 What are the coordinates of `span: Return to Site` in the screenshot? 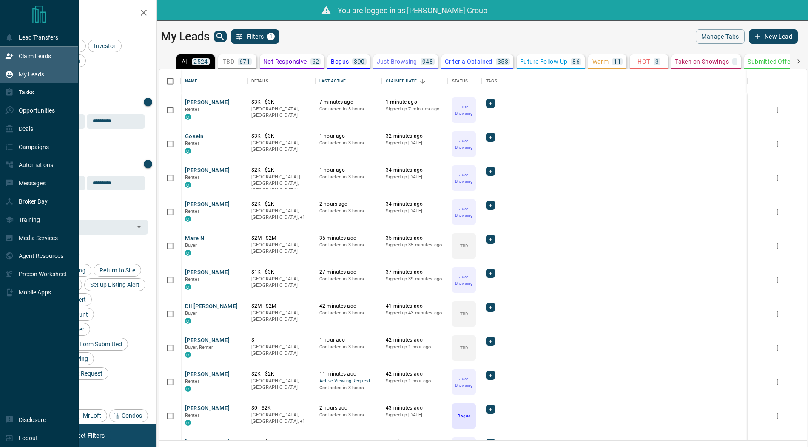 It's located at (117, 271).